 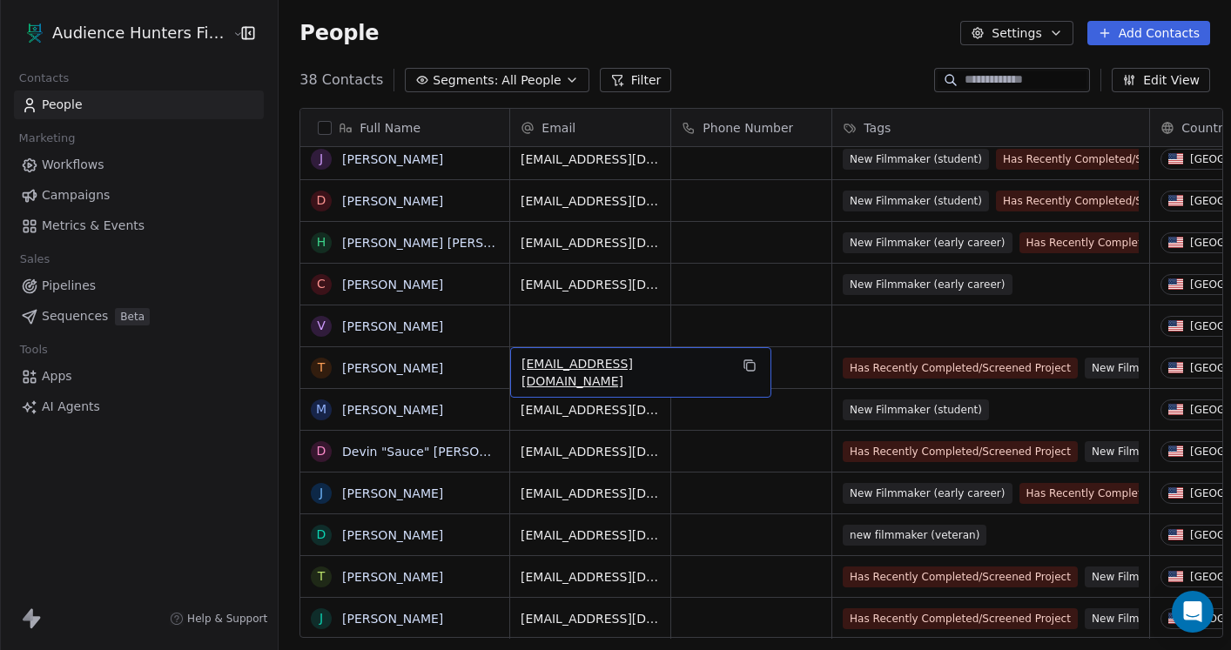 I want to click on span: Pipelines, so click(x=69, y=286).